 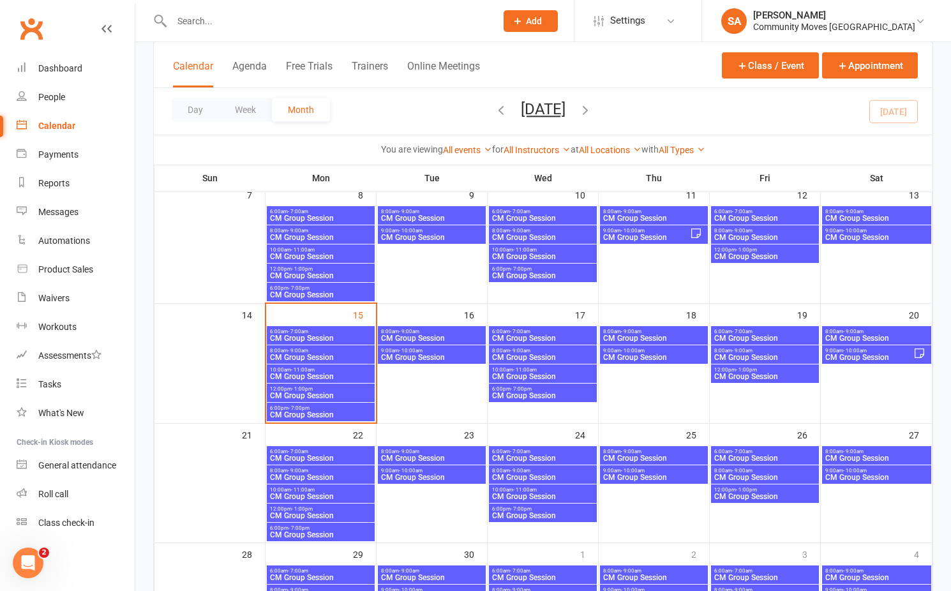 I want to click on input: Search..., so click(x=327, y=21).